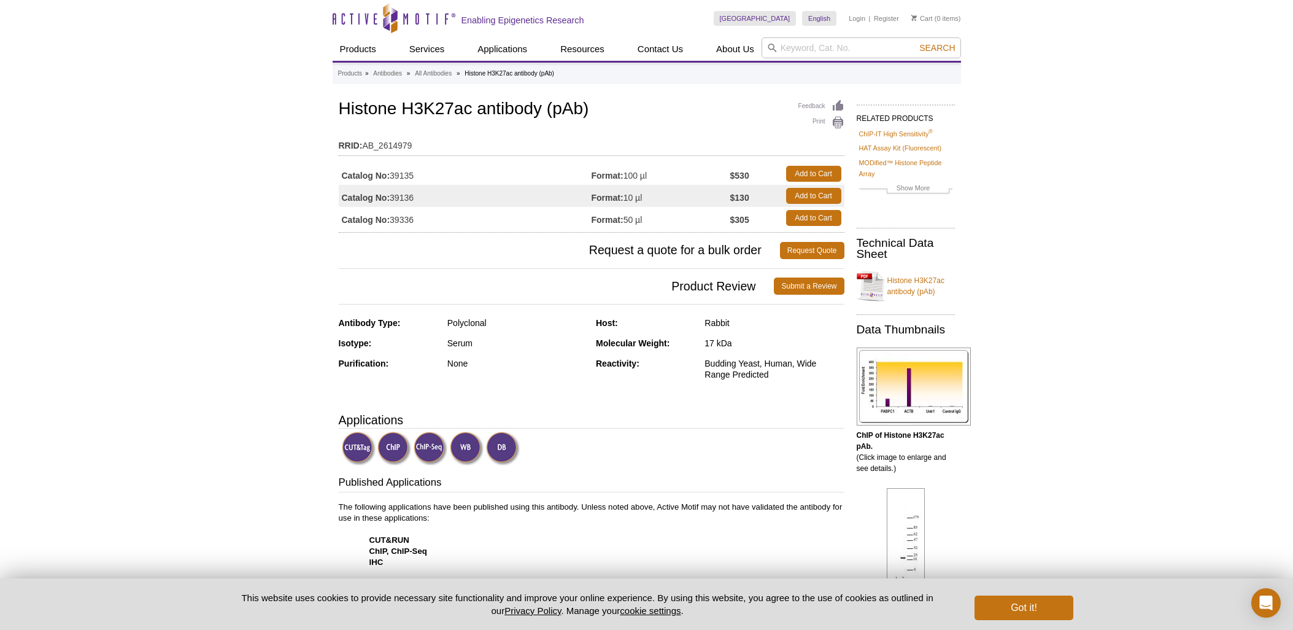  Describe the element at coordinates (617, 363) in the screenshot. I see `strong: Reactivity:` at that location.